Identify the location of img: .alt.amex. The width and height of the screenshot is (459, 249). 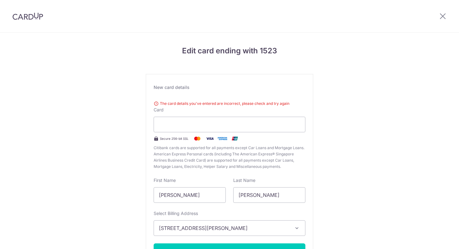
(222, 139).